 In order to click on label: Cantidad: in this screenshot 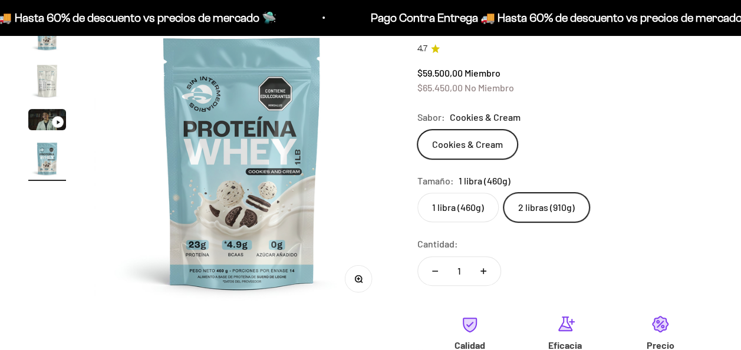, I will do `click(437, 244)`.